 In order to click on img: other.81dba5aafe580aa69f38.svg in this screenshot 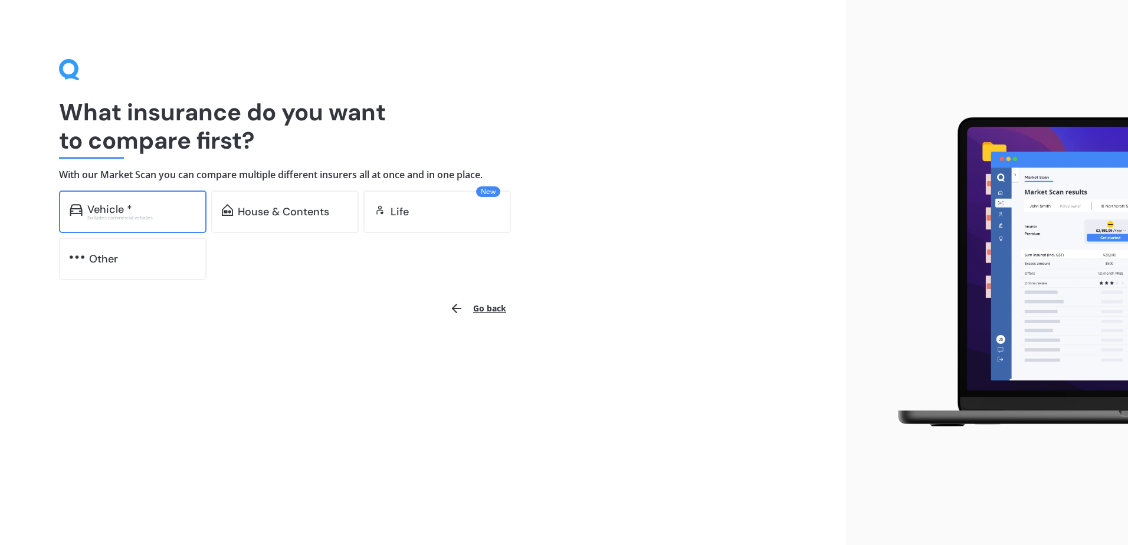, I will do `click(77, 257)`.